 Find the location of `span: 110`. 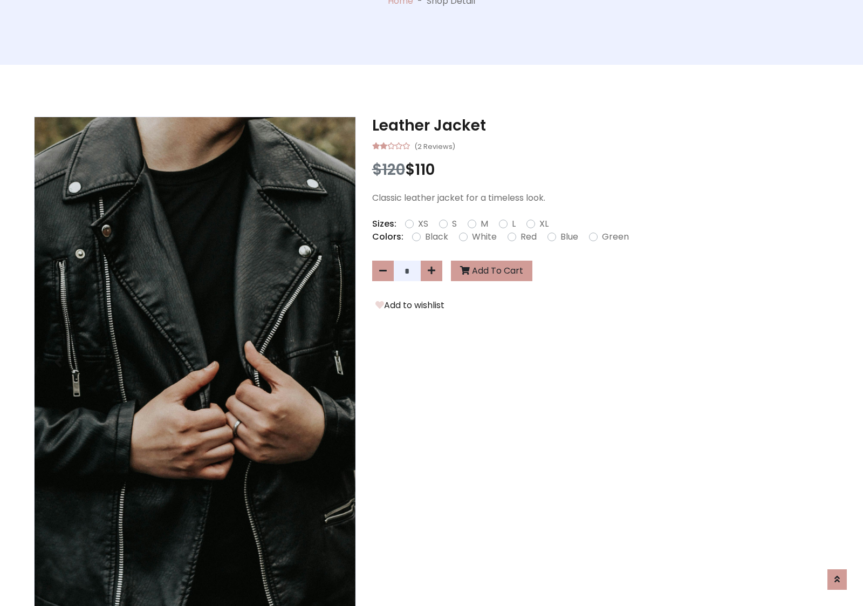

span: 110 is located at coordinates (424, 169).